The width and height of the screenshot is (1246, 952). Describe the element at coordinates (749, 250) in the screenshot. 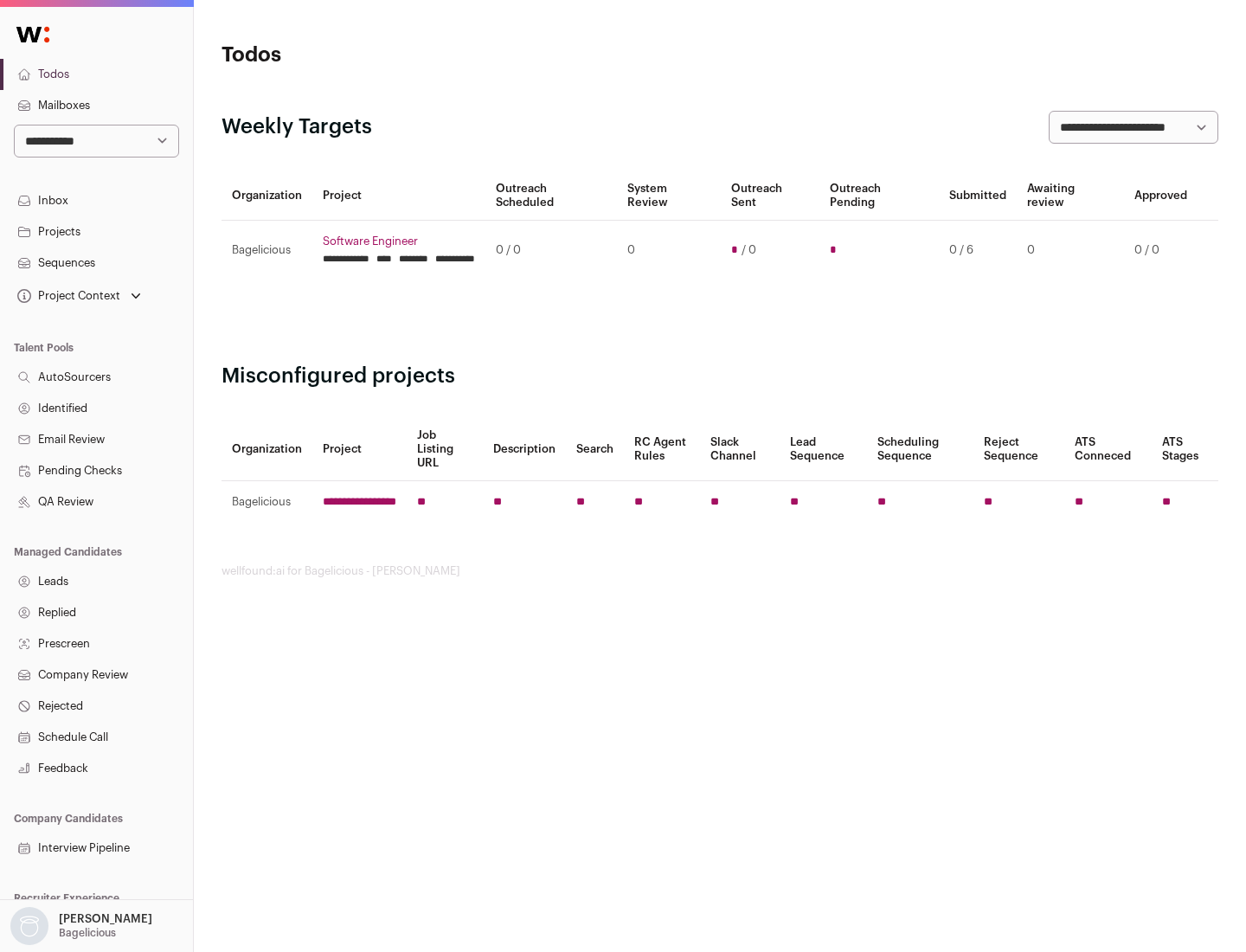

I see `span: / 0` at that location.